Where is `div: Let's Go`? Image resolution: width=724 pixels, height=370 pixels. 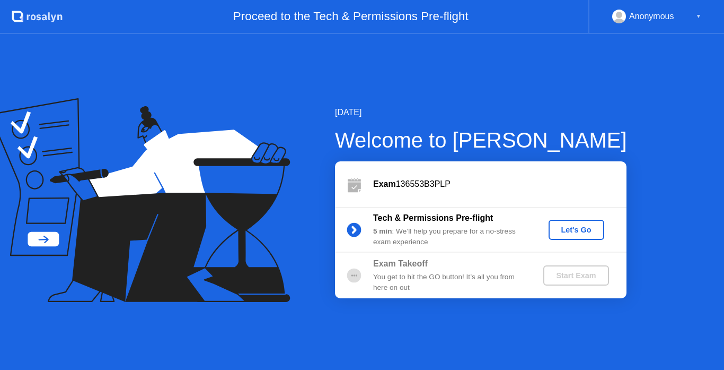
div: Let's Go is located at coordinates (576, 230).